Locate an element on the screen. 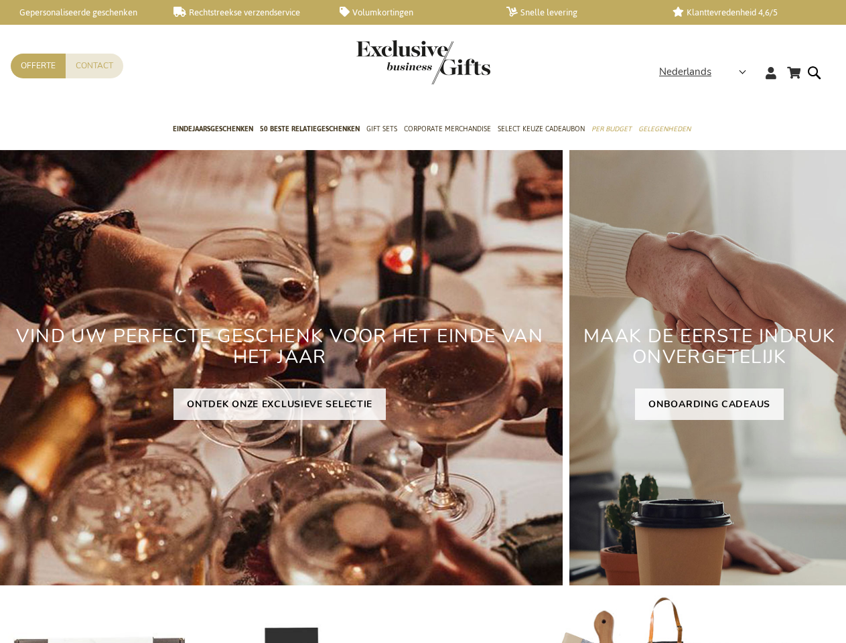 The image size is (846, 643). a: Gift Sets is located at coordinates (382, 130).